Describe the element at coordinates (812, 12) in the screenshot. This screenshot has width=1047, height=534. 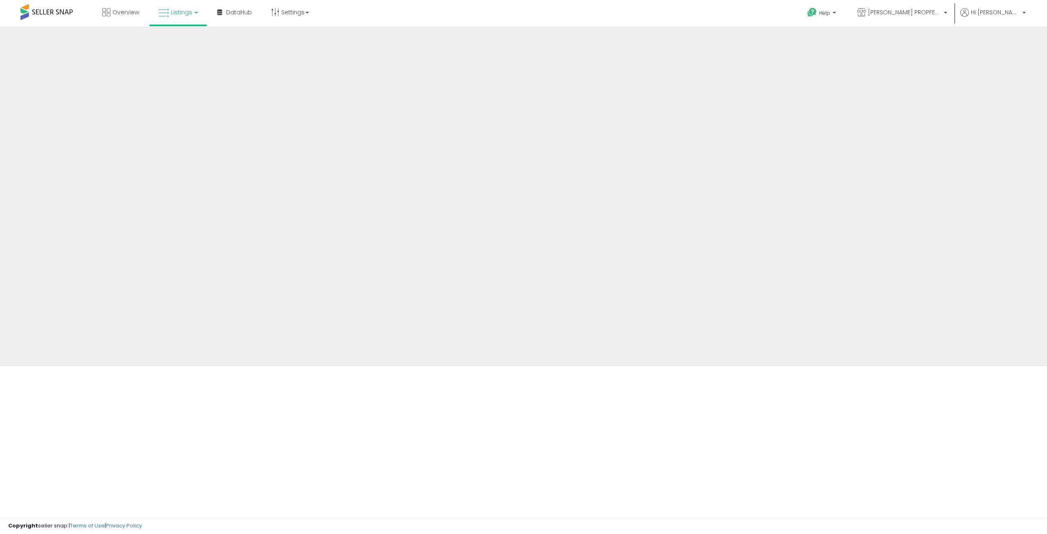
I see `i: Get Help` at that location.